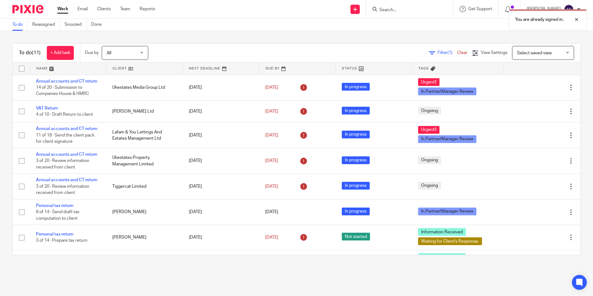  Describe the element at coordinates (58, 215) in the screenshot. I see `span: 8 of 14 · Send draft tax computation to client` at that location.